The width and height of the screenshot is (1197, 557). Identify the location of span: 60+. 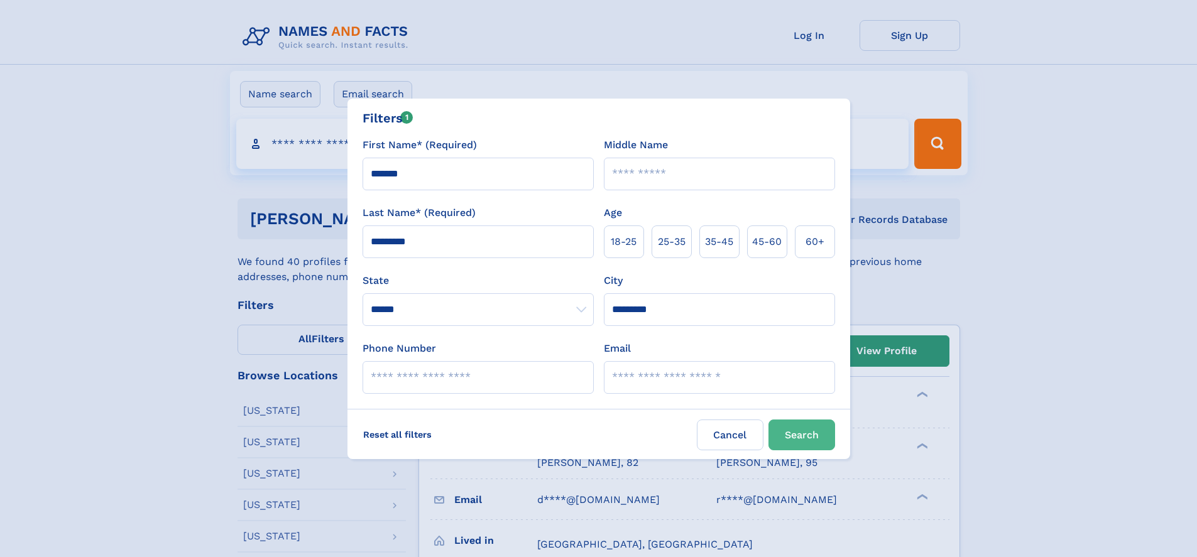
(815, 242).